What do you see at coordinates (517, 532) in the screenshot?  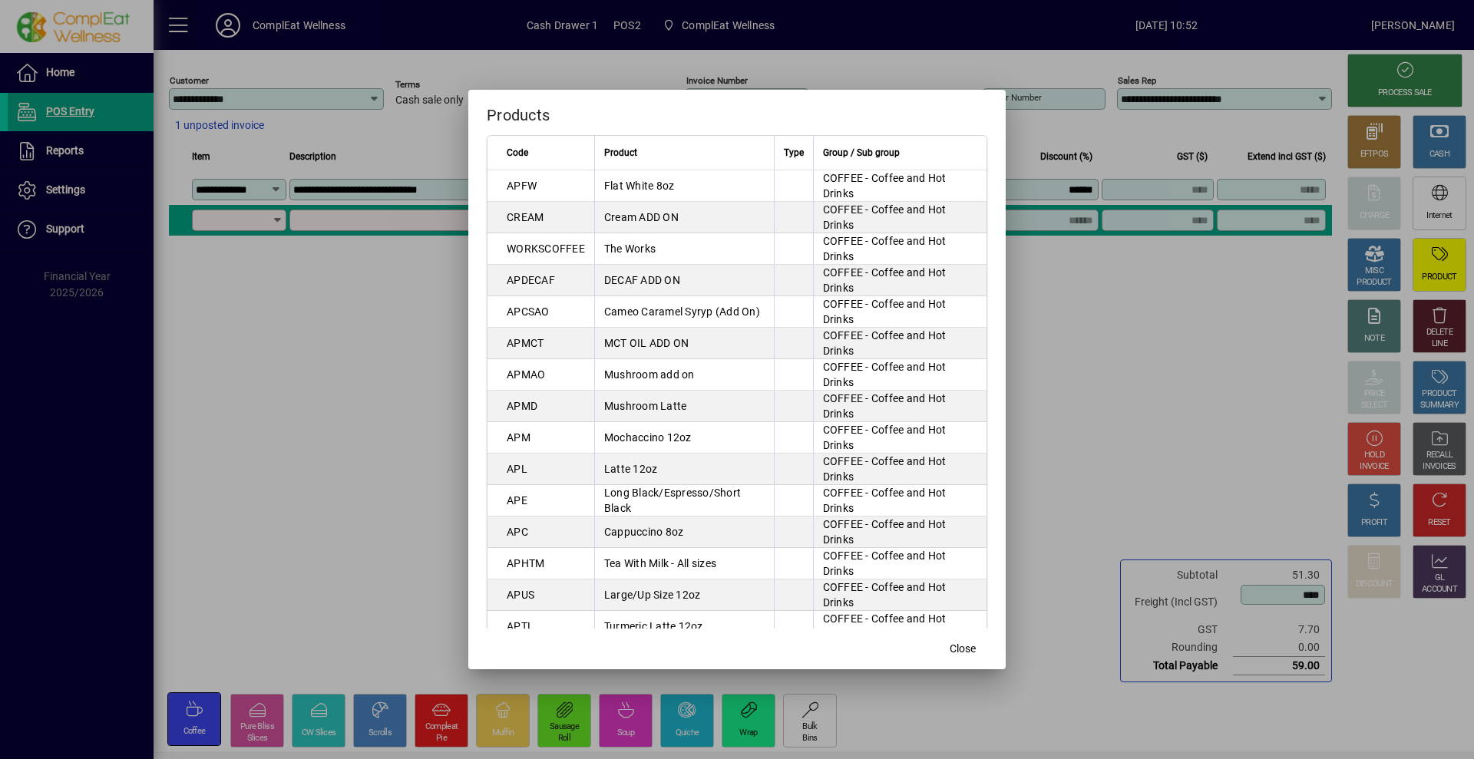 I see `div: APC` at bounding box center [517, 532].